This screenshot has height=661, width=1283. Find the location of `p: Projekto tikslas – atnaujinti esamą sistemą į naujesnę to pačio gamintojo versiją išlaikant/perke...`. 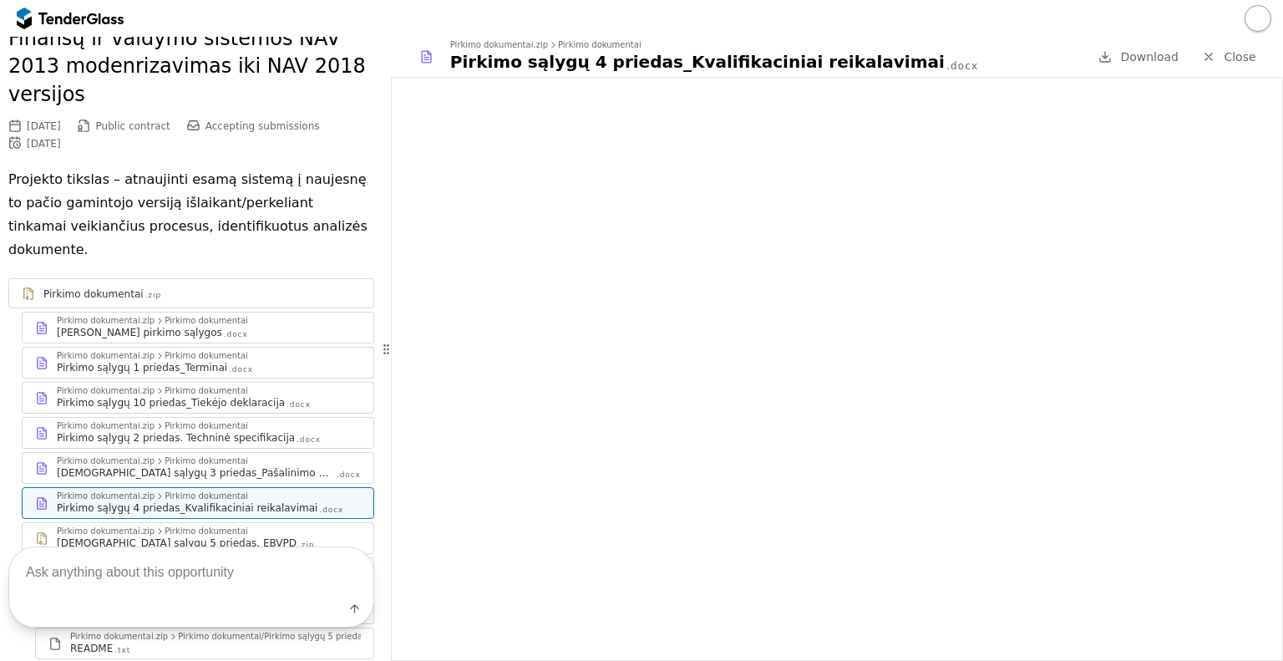

p: Projekto tikslas – atnaujinti esamą sistemą į naujesnę to pačio gamintojo versiją išlaikant/perke... is located at coordinates (191, 215).